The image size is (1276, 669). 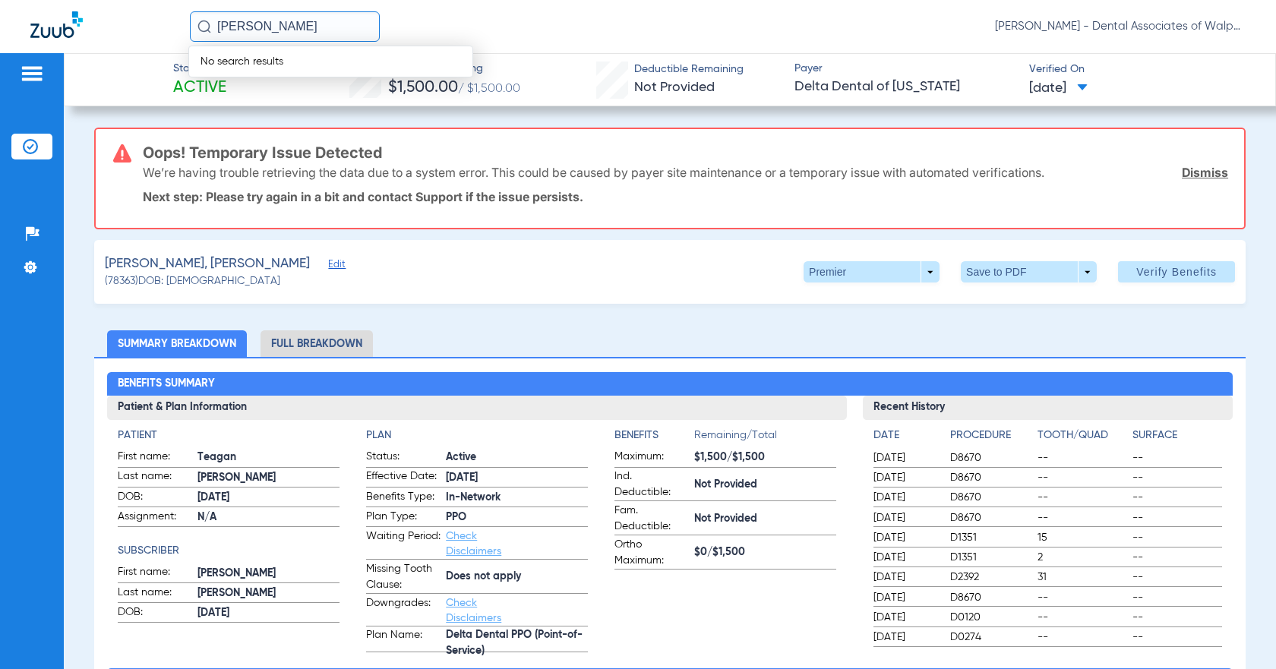 I want to click on span: Waiting Period:, so click(x=403, y=544).